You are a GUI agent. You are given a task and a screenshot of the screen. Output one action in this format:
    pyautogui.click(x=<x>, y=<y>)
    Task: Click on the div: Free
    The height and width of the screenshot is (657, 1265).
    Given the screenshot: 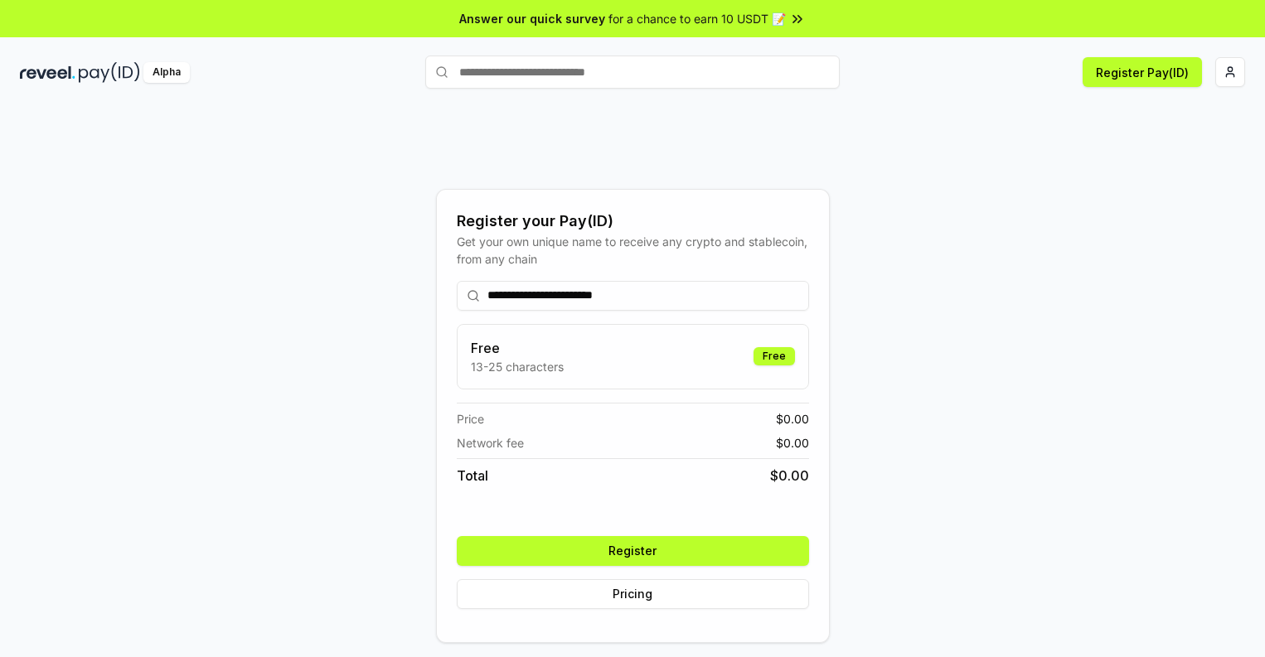 What is the action you would take?
    pyautogui.click(x=774, y=356)
    